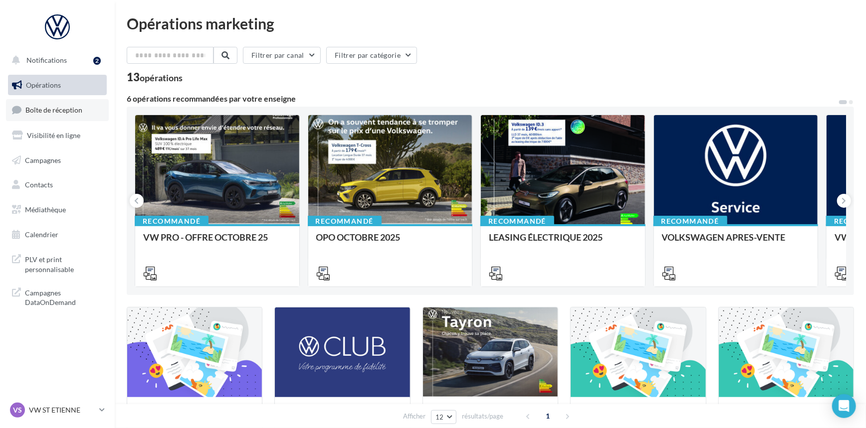 The height and width of the screenshot is (428, 866). Describe the element at coordinates (482, 99) in the screenshot. I see `div: 6 opérations recommandées par votre enseigne` at that location.